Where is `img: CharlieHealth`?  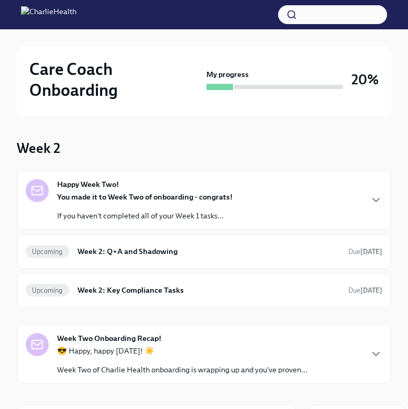
img: CharlieHealth is located at coordinates (49, 15).